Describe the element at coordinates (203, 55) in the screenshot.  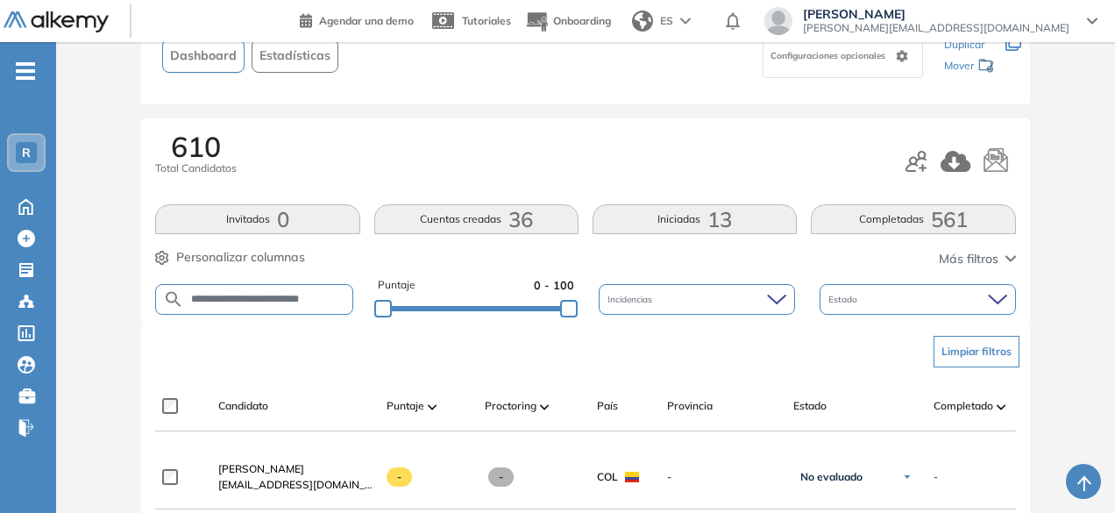
I see `span: Dashboard` at that location.